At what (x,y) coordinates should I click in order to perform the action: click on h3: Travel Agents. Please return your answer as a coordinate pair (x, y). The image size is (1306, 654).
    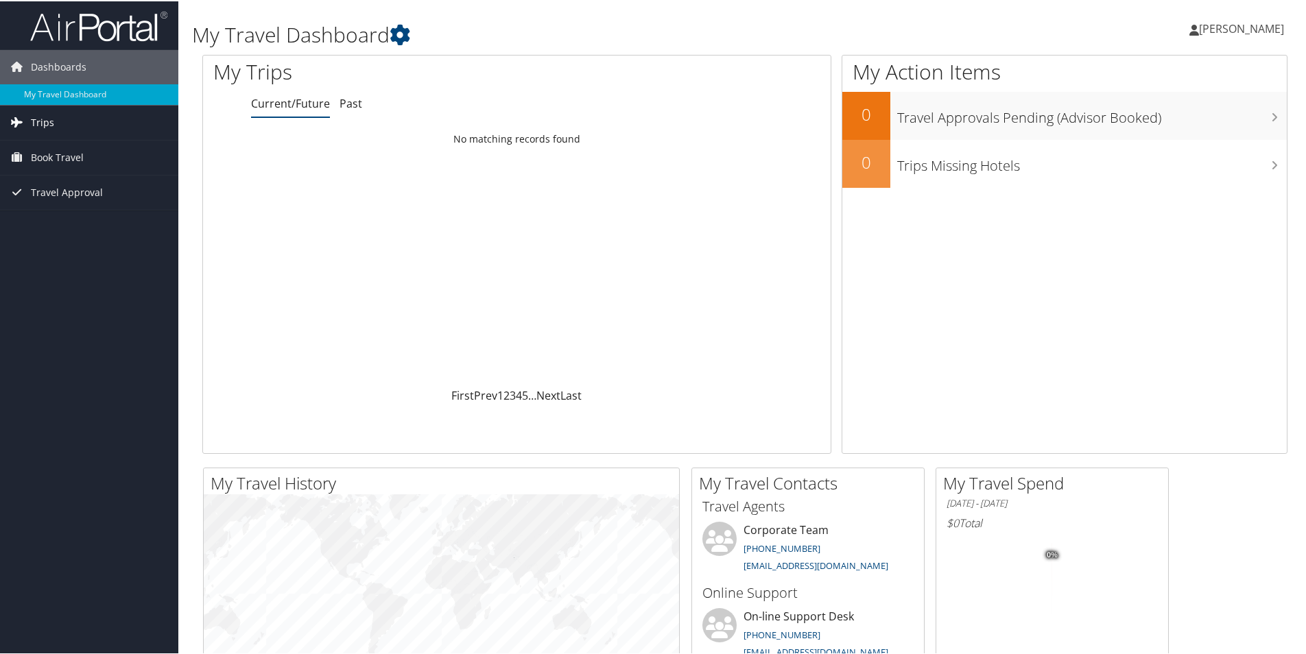
    Looking at the image, I should click on (808, 505).